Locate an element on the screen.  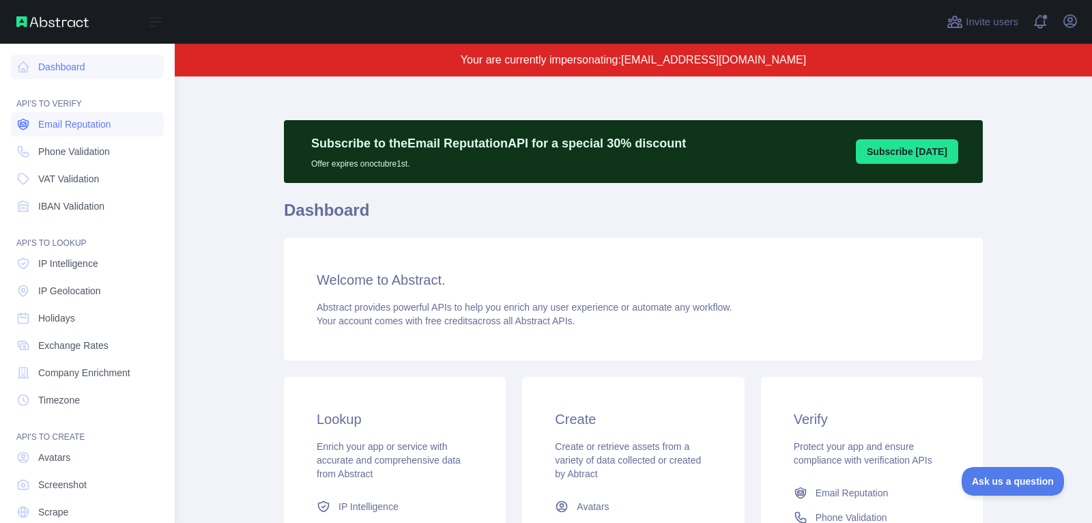
div: API'S TO LOOKUP is located at coordinates (87, 235).